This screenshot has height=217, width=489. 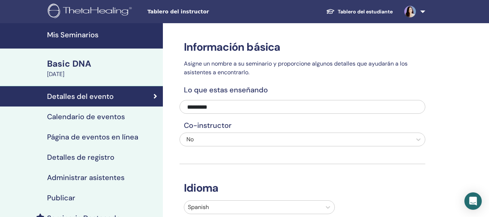 I want to click on p: Asigne un nombre a su seminario y proporcione algunos detalles que ayudarán a los asistentes a en..., so click(x=302, y=68).